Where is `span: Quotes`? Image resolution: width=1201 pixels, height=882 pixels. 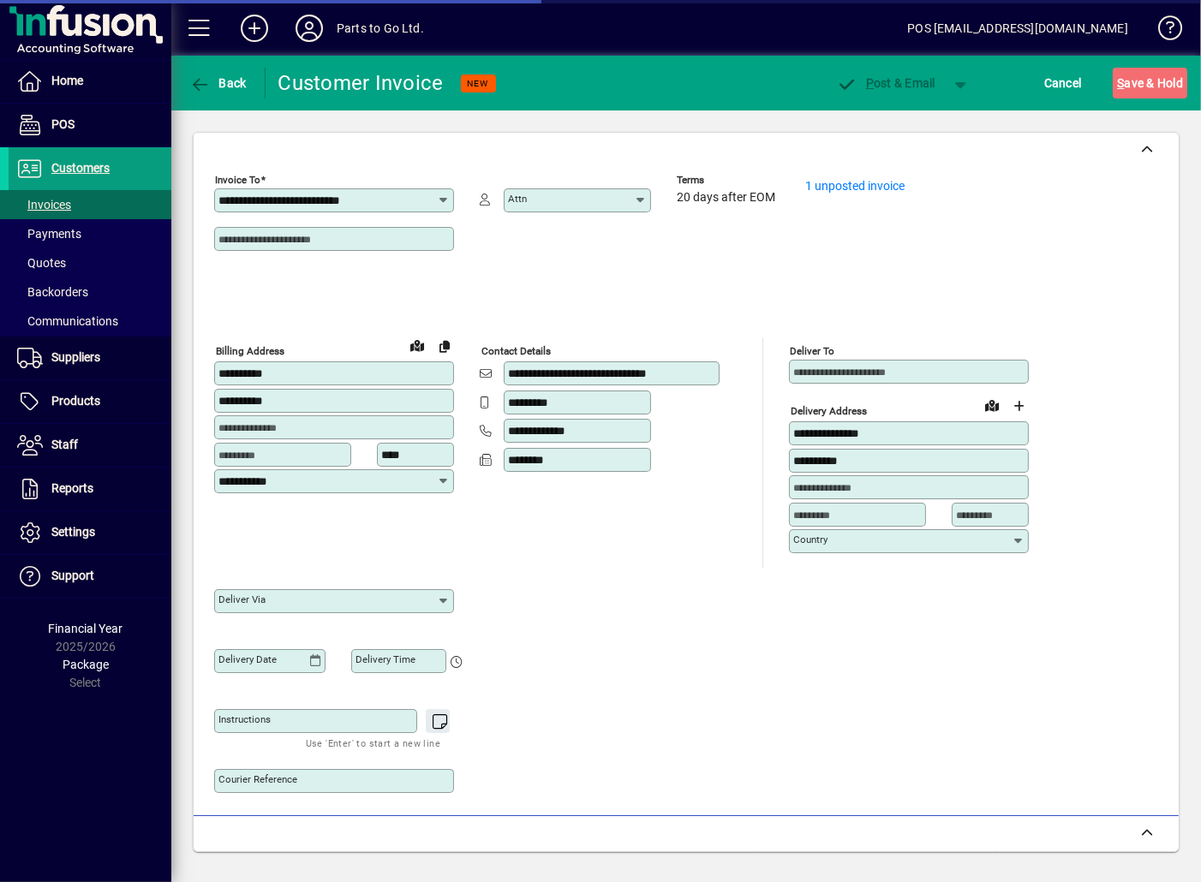 span: Quotes is located at coordinates (41, 263).